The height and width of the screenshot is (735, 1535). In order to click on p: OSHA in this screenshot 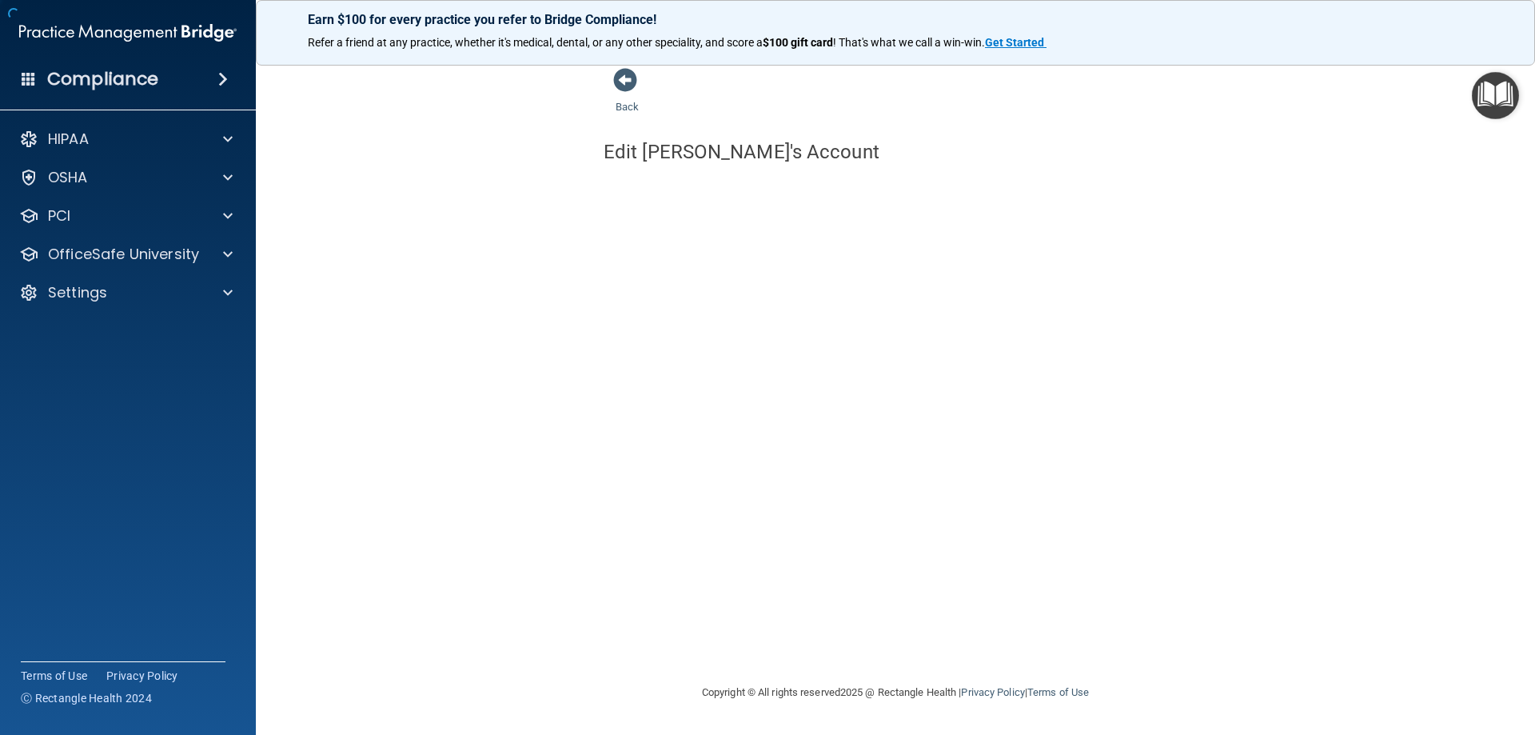, I will do `click(68, 178)`.